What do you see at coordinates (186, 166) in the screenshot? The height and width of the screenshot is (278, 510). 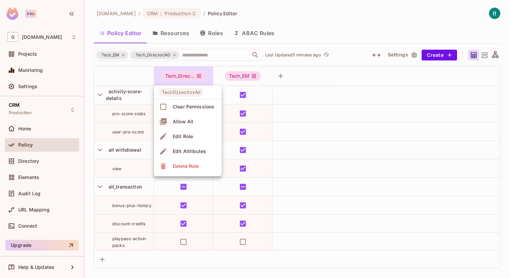 I see `div: Delete Role` at bounding box center [186, 166].